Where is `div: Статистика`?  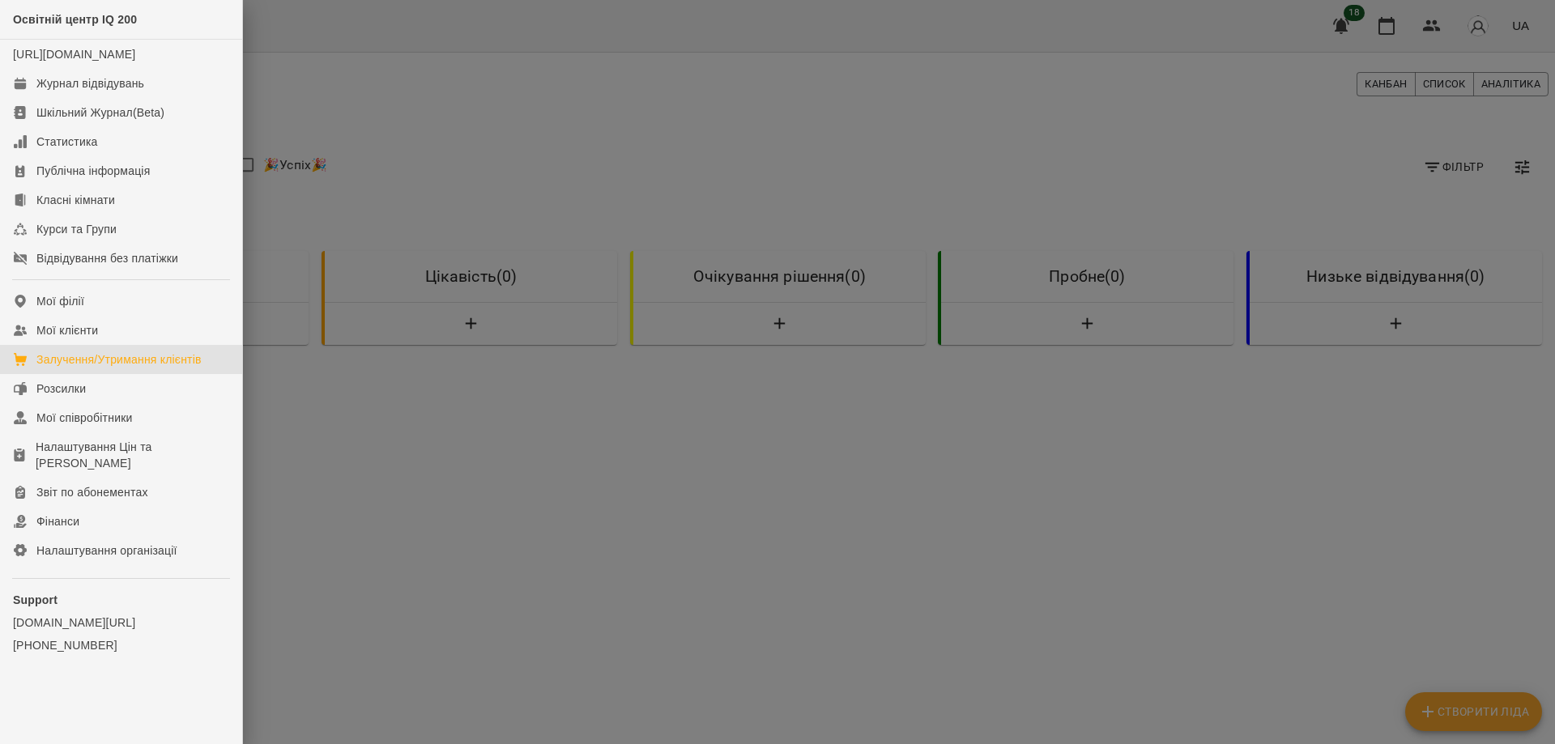 div: Статистика is located at coordinates (67, 142).